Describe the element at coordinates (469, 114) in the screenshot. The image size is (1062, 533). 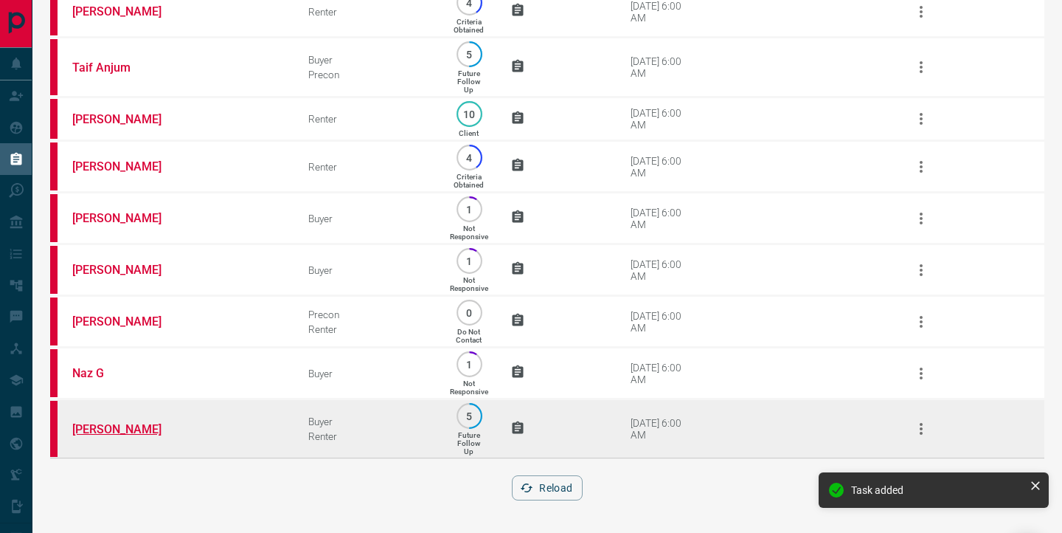
I see `p: 10` at that location.